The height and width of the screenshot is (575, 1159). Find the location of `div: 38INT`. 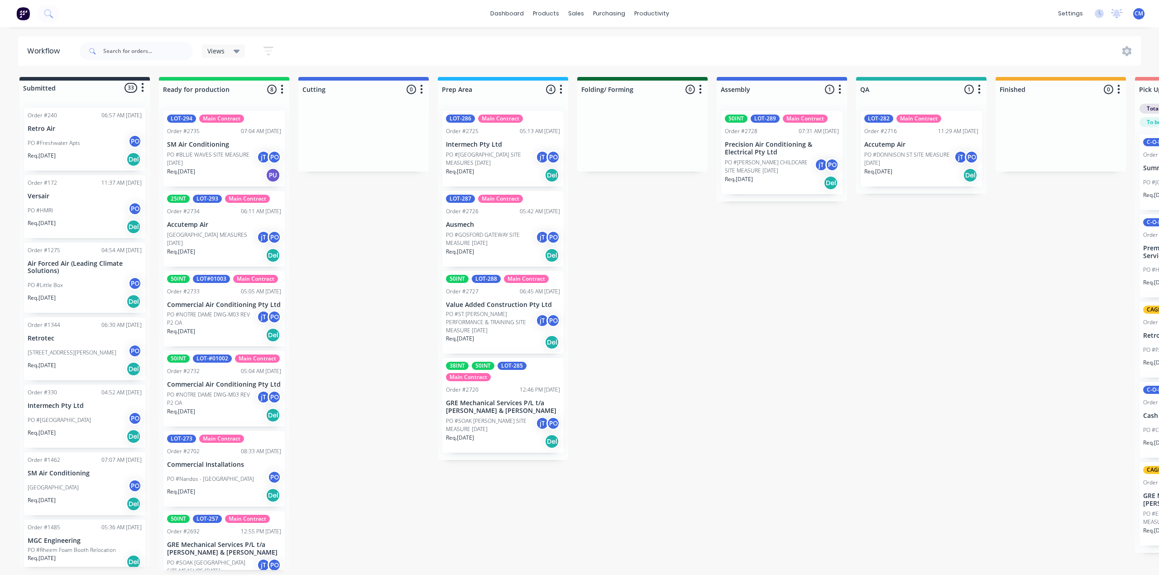

div: 38INT is located at coordinates (457, 366).